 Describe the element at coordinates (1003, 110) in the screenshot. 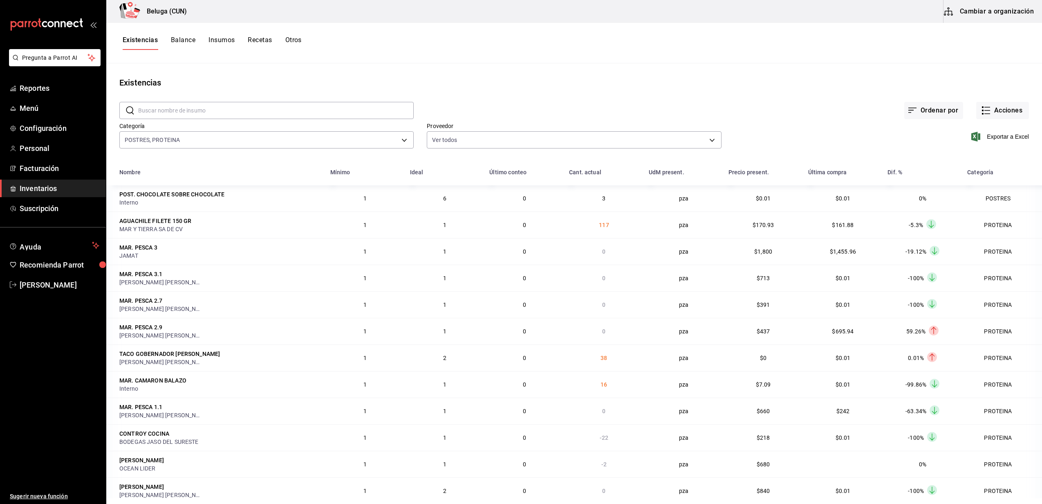

I see `button: Acciones` at that location.